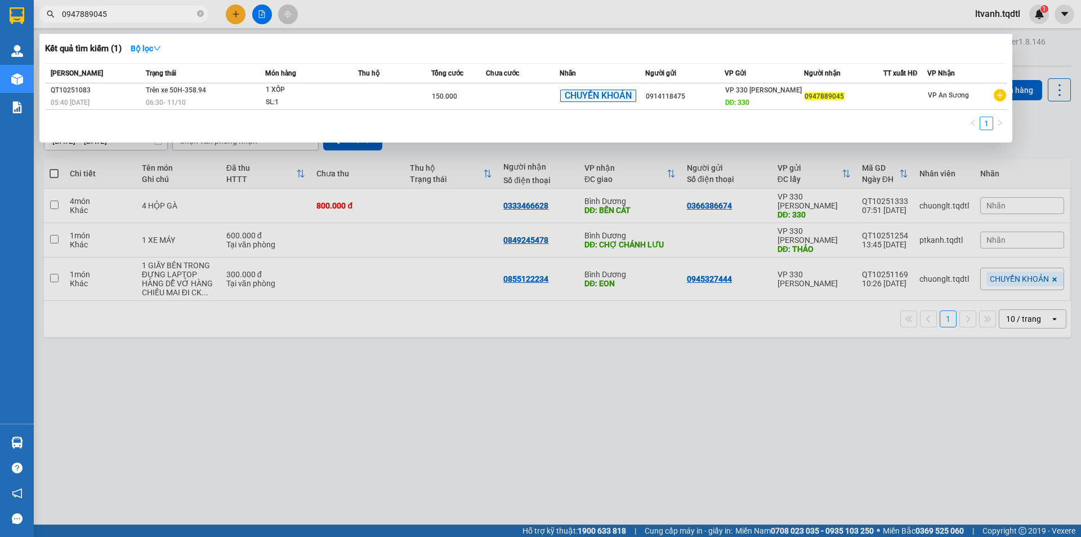 This screenshot has height=537, width=1081. I want to click on span: 150.000, so click(444, 96).